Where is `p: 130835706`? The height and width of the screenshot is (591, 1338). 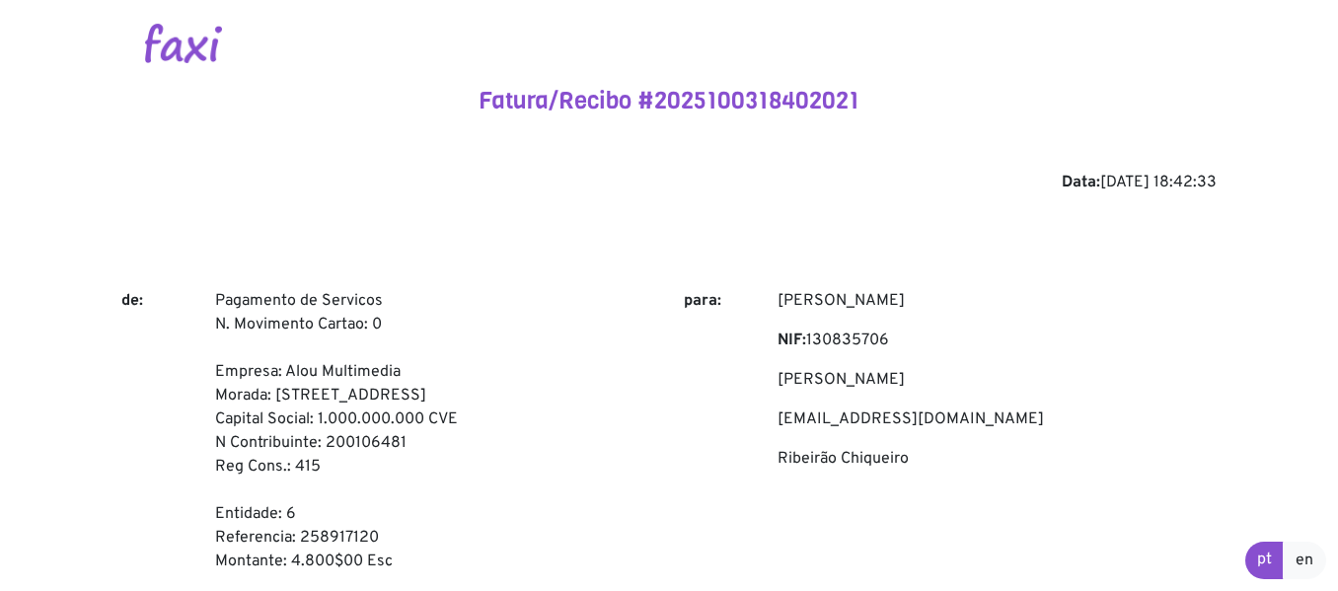 p: 130835706 is located at coordinates (996, 340).